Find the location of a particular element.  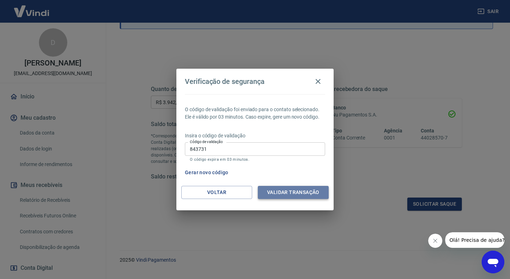

p: O código expira em 03 minutos. is located at coordinates (255, 159).